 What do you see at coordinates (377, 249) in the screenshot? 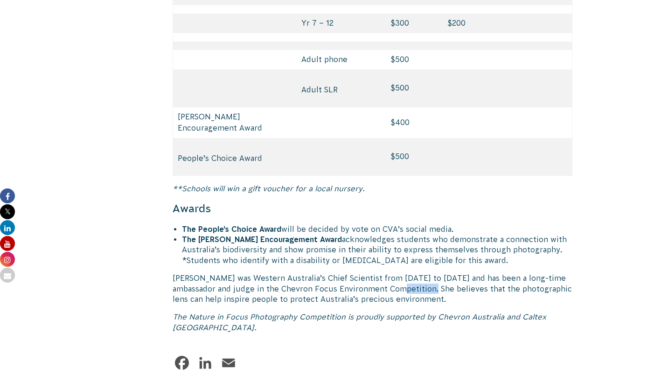
I see `li: acknowledges students who demonstrate a connection with Australia’s biodiversity and show promise...` at bounding box center [377, 249].